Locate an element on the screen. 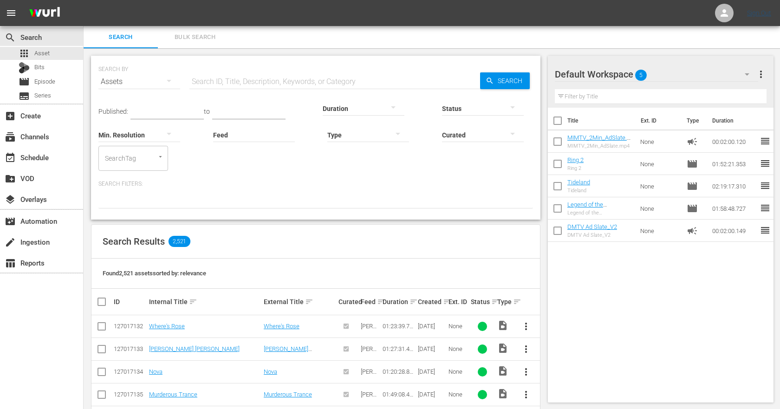  div: 127017134 is located at coordinates (130, 371).